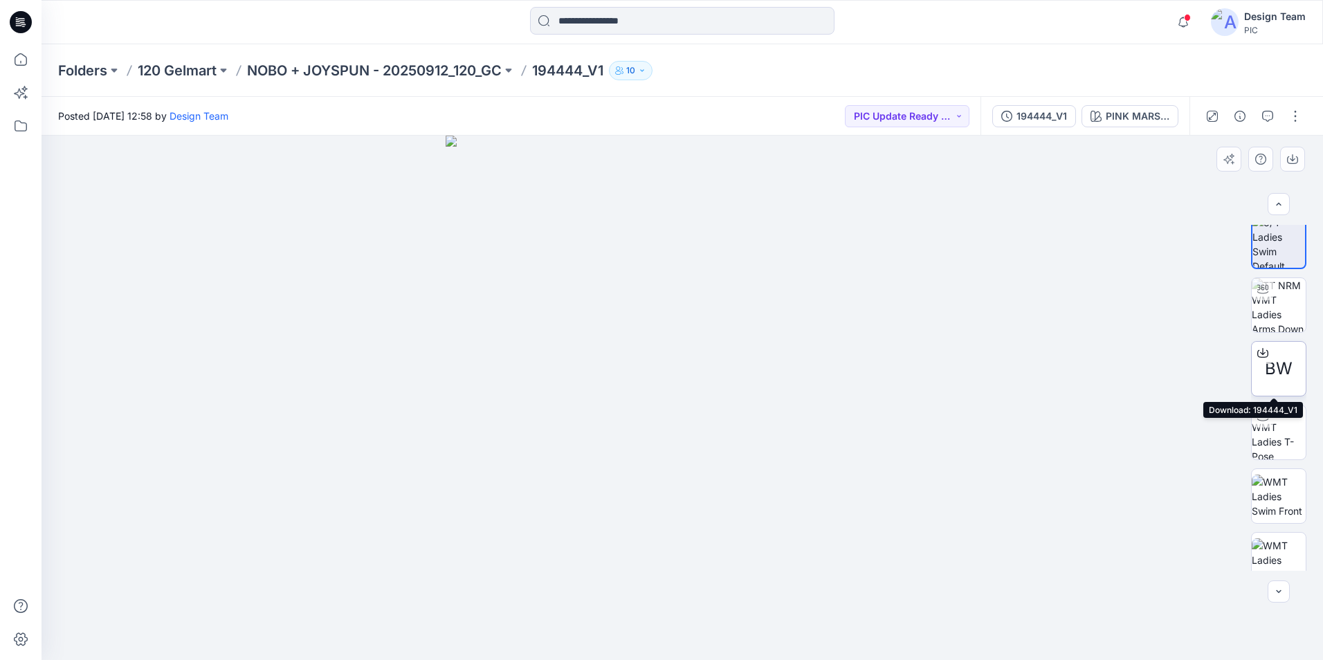 The image size is (1323, 660). I want to click on p: 120 Gelmart, so click(177, 71).